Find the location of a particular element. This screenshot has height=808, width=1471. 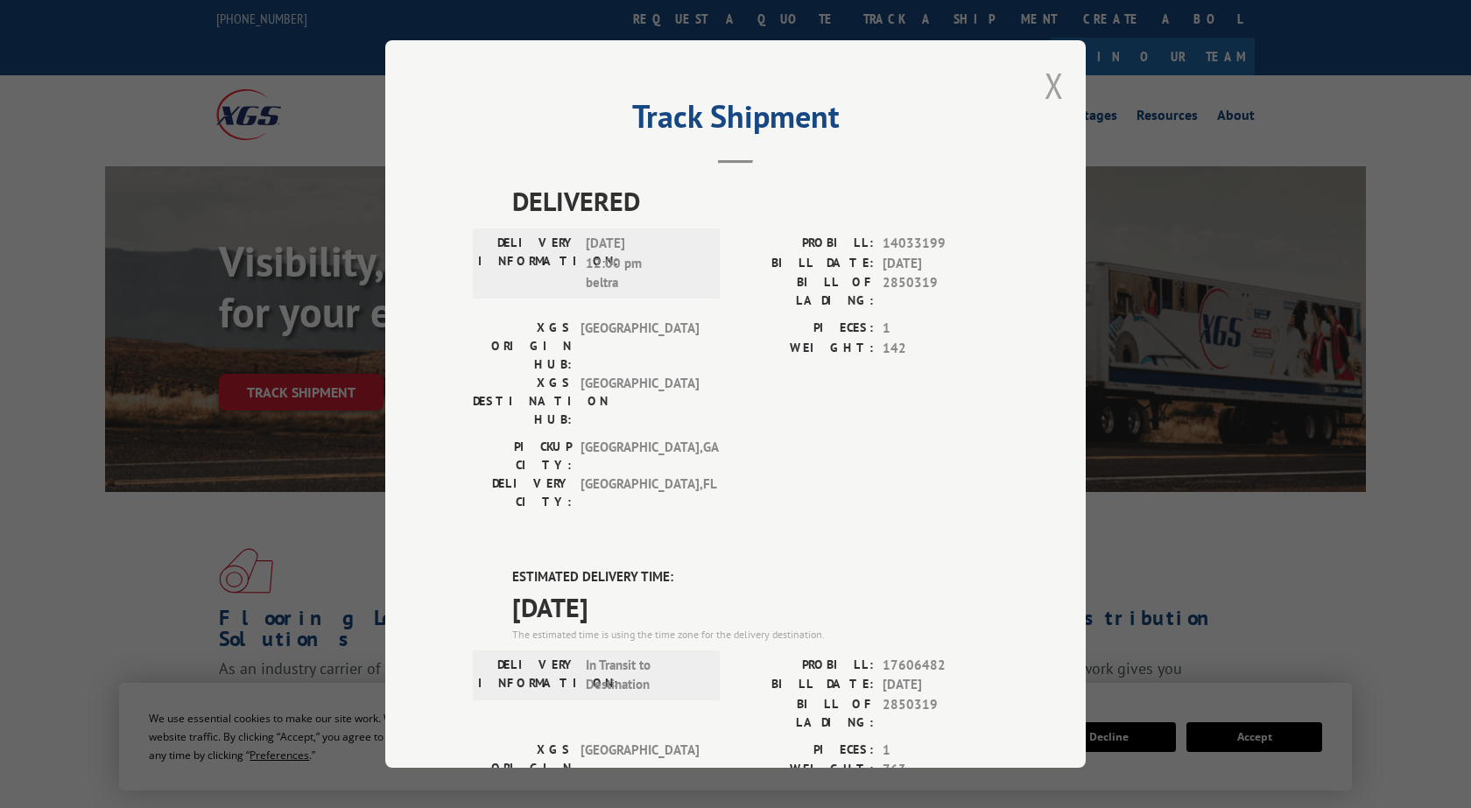

span: In Transit to Destination is located at coordinates (645, 675).